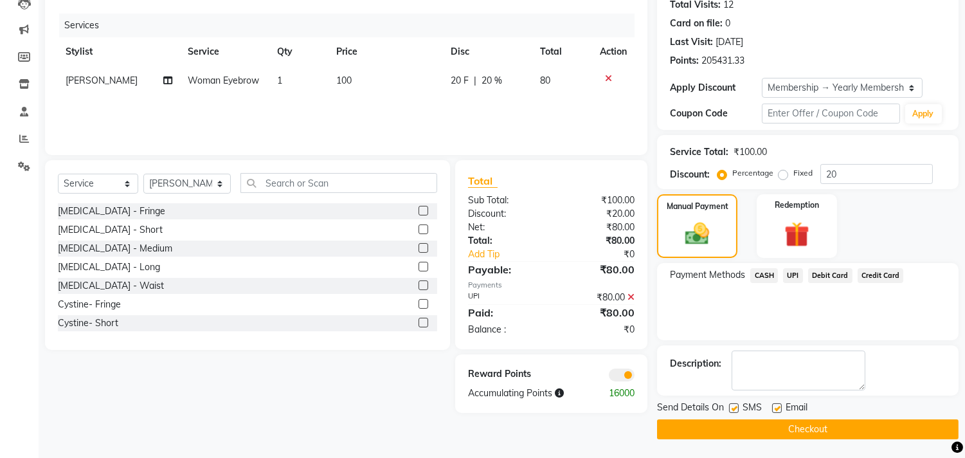 The width and height of the screenshot is (965, 458). I want to click on div: Points:, so click(684, 60).